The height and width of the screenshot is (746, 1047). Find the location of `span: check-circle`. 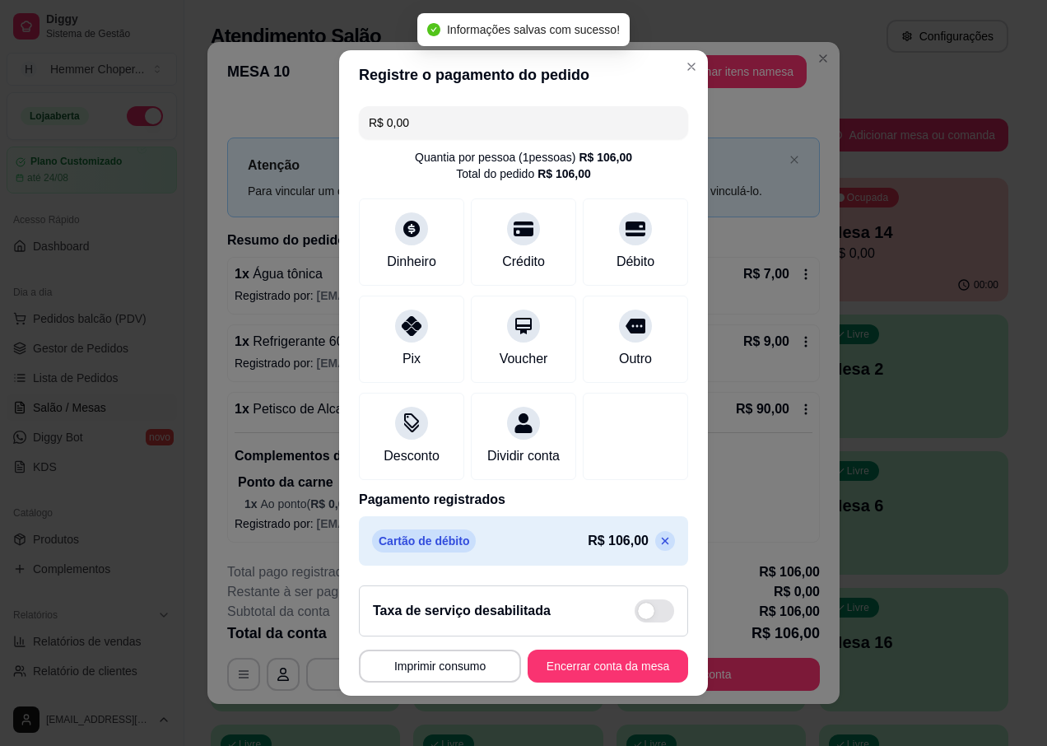

span: check-circle is located at coordinates (434, 30).